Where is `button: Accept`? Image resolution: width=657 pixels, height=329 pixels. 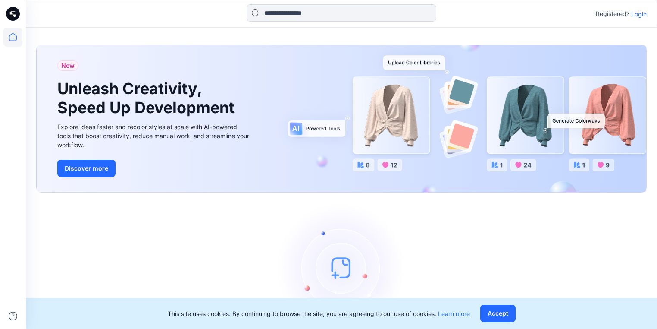 button: Accept is located at coordinates (498, 313).